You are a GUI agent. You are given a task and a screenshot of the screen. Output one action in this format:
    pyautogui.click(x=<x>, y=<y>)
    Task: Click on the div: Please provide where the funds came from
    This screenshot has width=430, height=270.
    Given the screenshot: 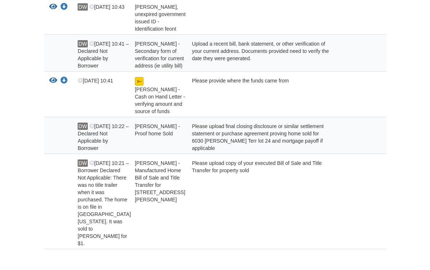 What is the action you would take?
    pyautogui.click(x=258, y=96)
    